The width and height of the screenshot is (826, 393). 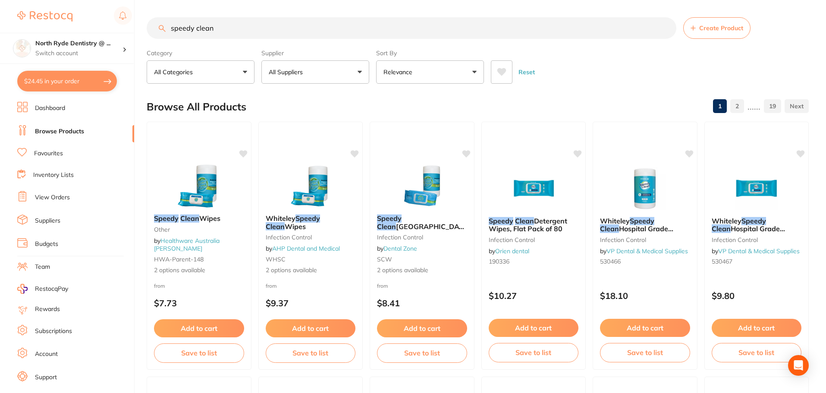 I want to click on button: $24.45 in your order, so click(x=67, y=81).